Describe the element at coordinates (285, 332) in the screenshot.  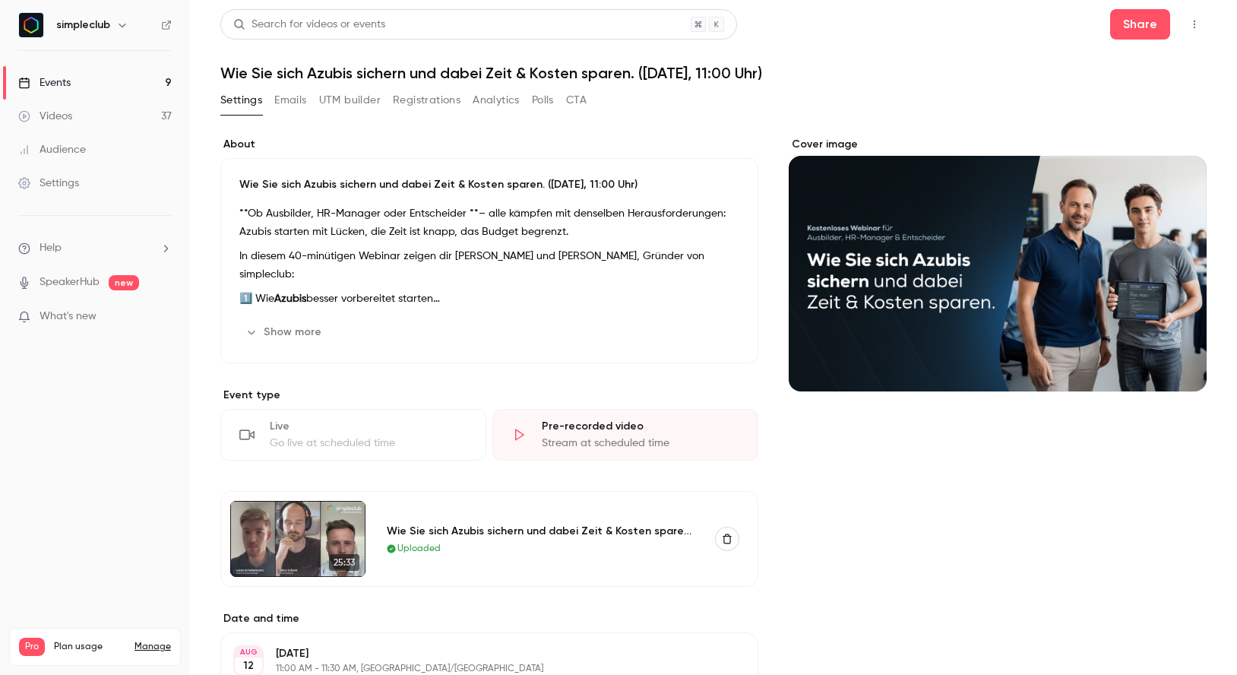
I see `button: Show more` at that location.